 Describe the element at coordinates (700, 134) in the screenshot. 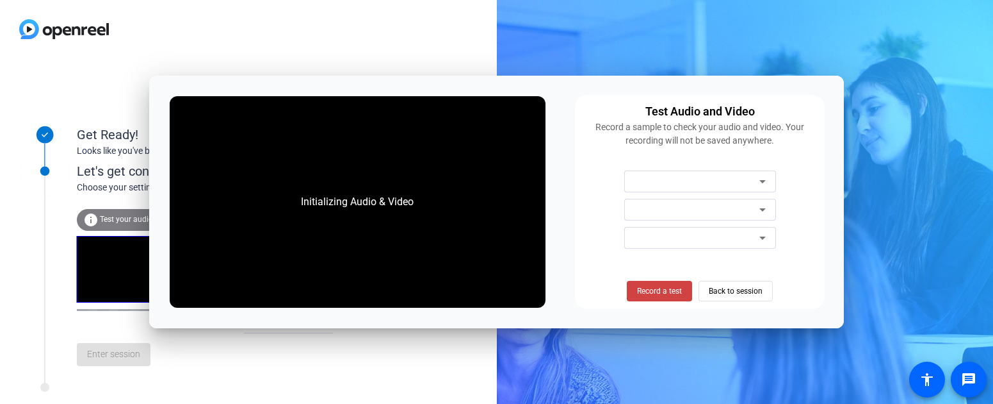

I see `div: Record a sample to check your audio and video. Your recording will not be saved anywhere.` at that location.